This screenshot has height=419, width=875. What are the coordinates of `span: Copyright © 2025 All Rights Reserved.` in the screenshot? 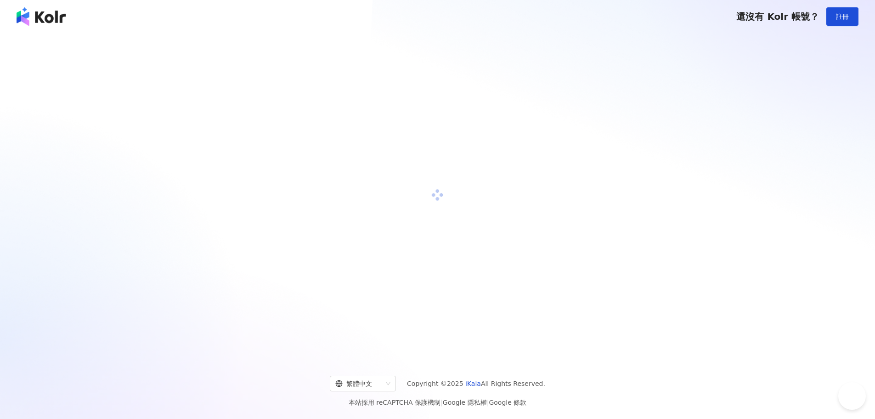 It's located at (476, 383).